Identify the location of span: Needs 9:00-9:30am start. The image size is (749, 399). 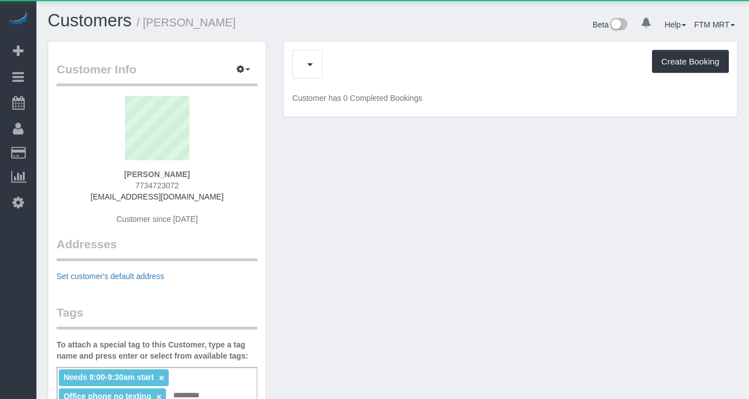
(108, 377).